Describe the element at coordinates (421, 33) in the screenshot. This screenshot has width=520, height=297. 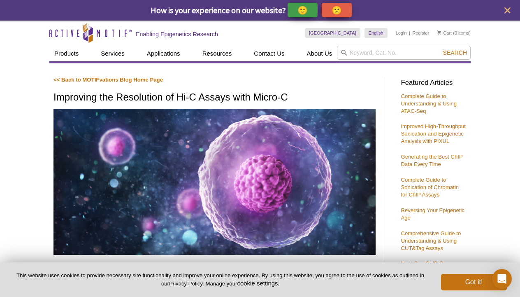
I see `a: Register` at that location.